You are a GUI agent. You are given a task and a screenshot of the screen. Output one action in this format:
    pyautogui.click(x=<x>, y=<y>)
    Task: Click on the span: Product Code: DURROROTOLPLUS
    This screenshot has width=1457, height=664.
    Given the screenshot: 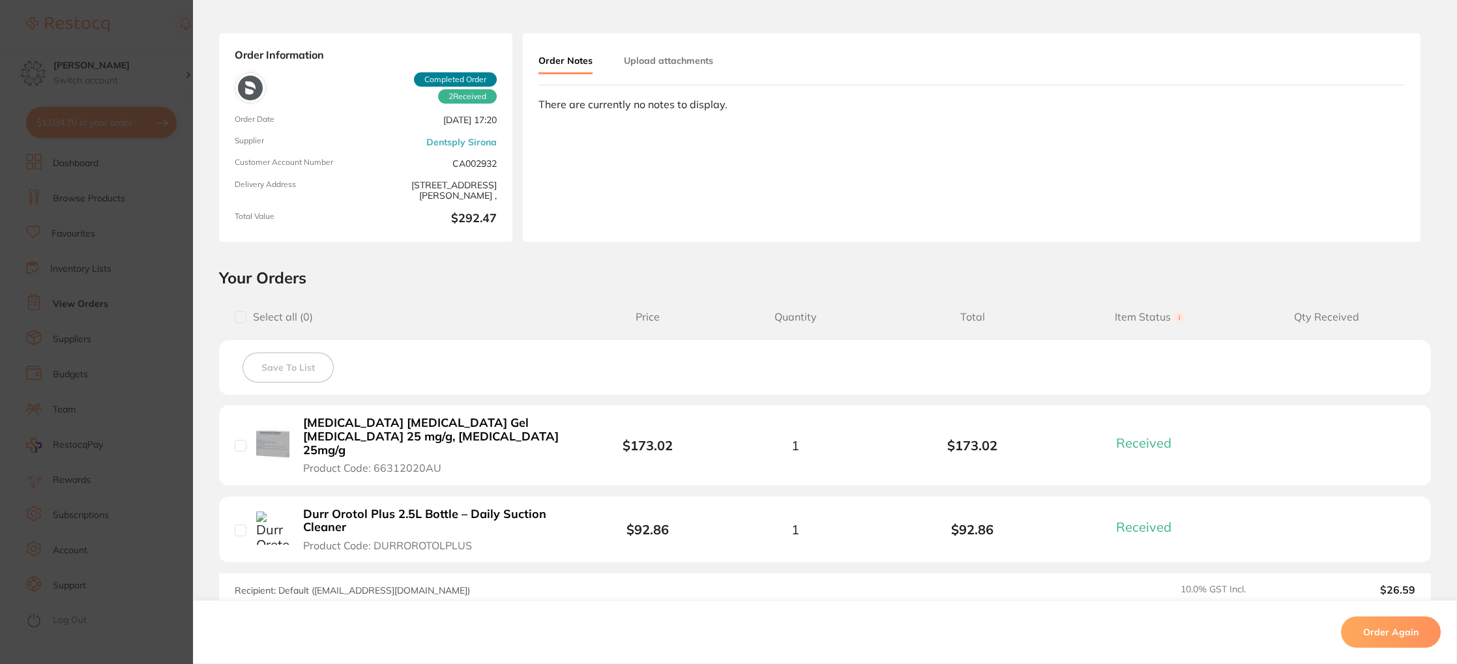 What is the action you would take?
    pyautogui.click(x=387, y=546)
    